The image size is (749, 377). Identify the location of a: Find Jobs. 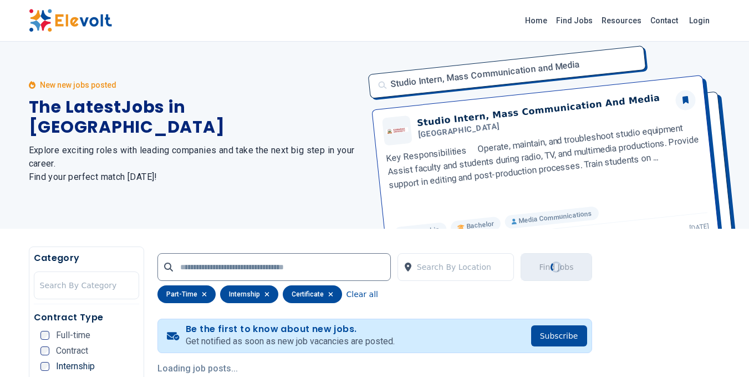
(575, 21).